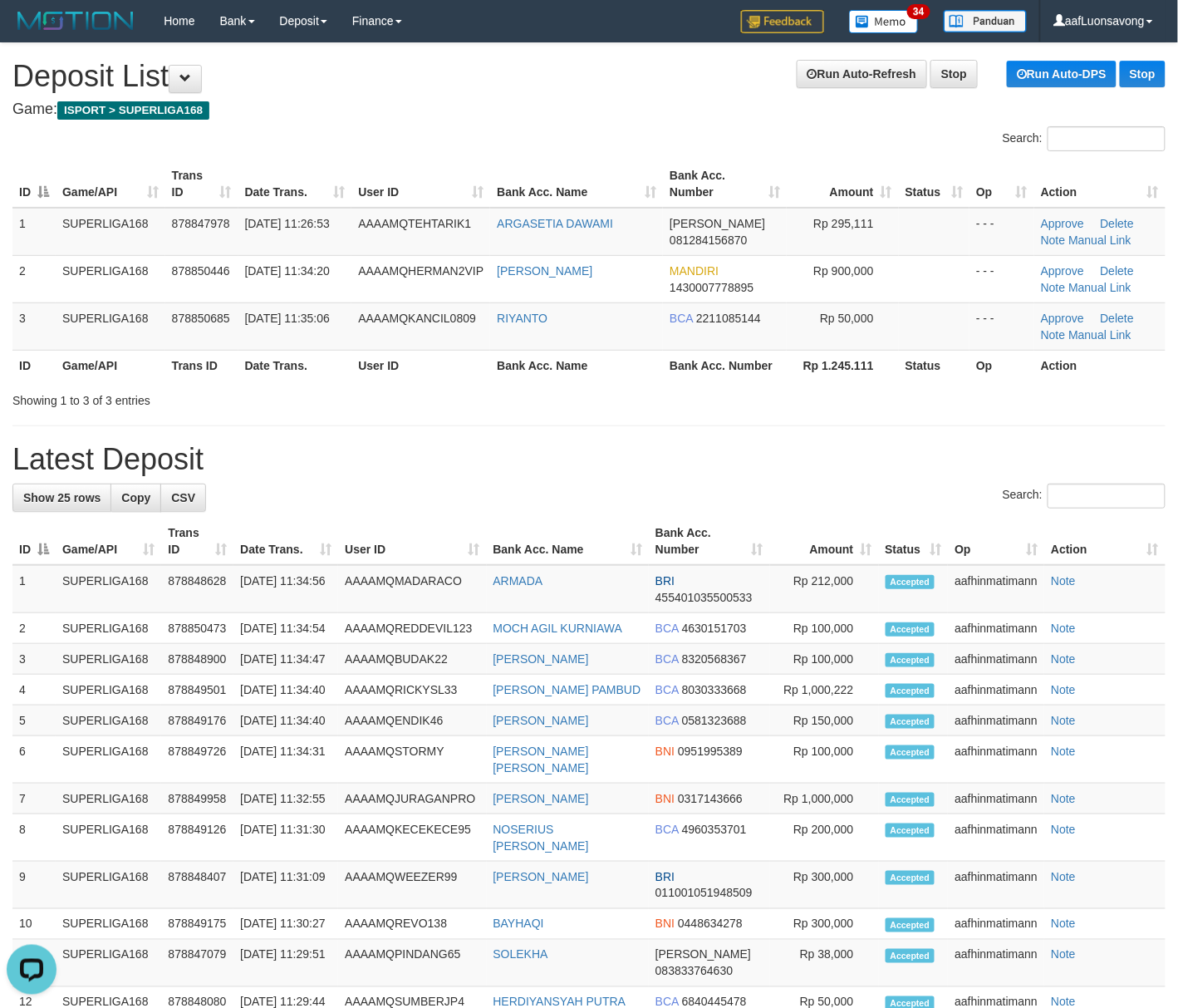 This screenshot has height=1008, width=1178. Describe the element at coordinates (34, 799) in the screenshot. I see `td: 7` at that location.